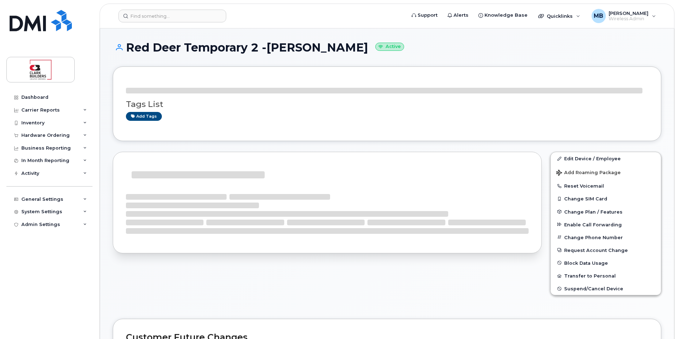 The image size is (678, 339). I want to click on small: Active, so click(390, 47).